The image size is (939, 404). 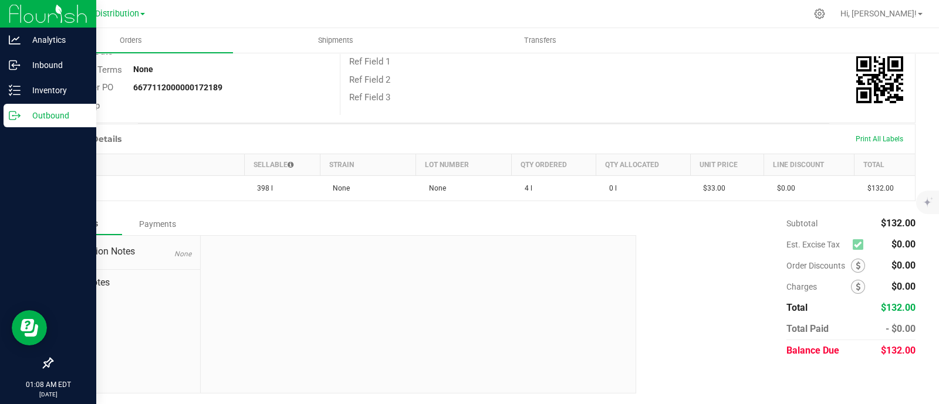 What do you see at coordinates (807, 329) in the screenshot?
I see `span: Total Paid` at bounding box center [807, 329].